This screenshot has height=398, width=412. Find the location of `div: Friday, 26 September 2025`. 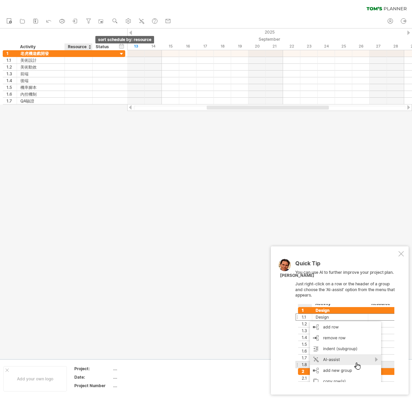

div: Friday, 26 September 2025 is located at coordinates (361, 46).